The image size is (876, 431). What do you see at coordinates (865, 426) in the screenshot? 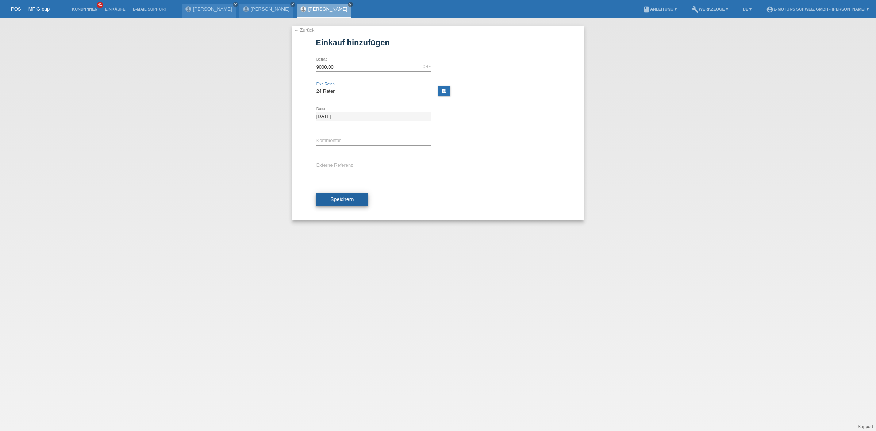
I see `a: Support` at bounding box center [865, 426].